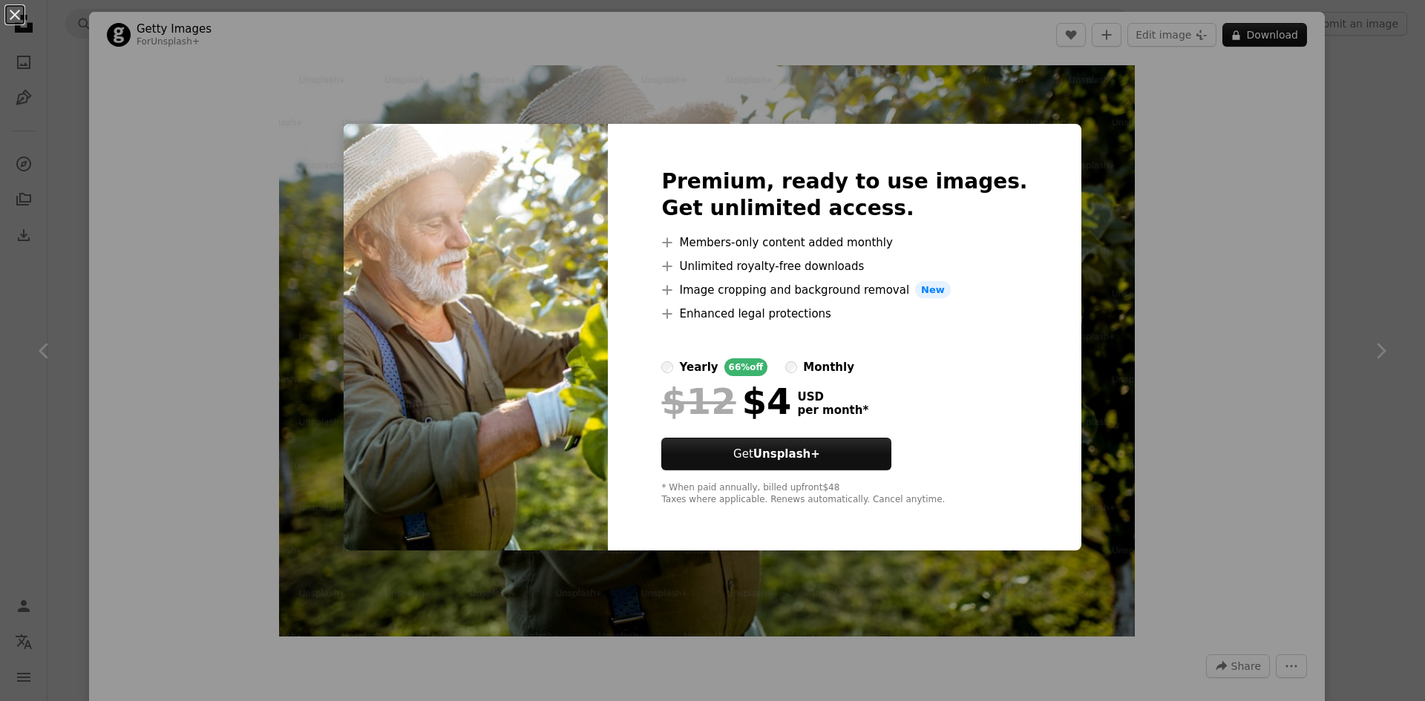 The height and width of the screenshot is (701, 1425). I want to click on li: Unlimited royalty-free downloads, so click(844, 266).